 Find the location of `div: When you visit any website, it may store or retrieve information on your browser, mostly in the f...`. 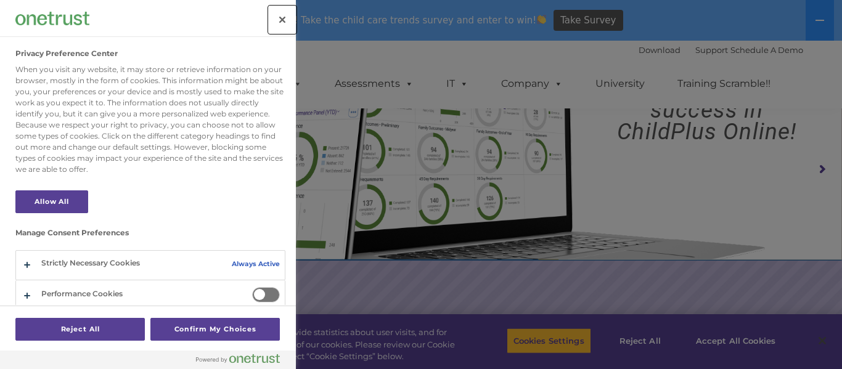

div: When you visit any website, it may store or retrieve information on your browser, mostly in the f... is located at coordinates (150, 120).